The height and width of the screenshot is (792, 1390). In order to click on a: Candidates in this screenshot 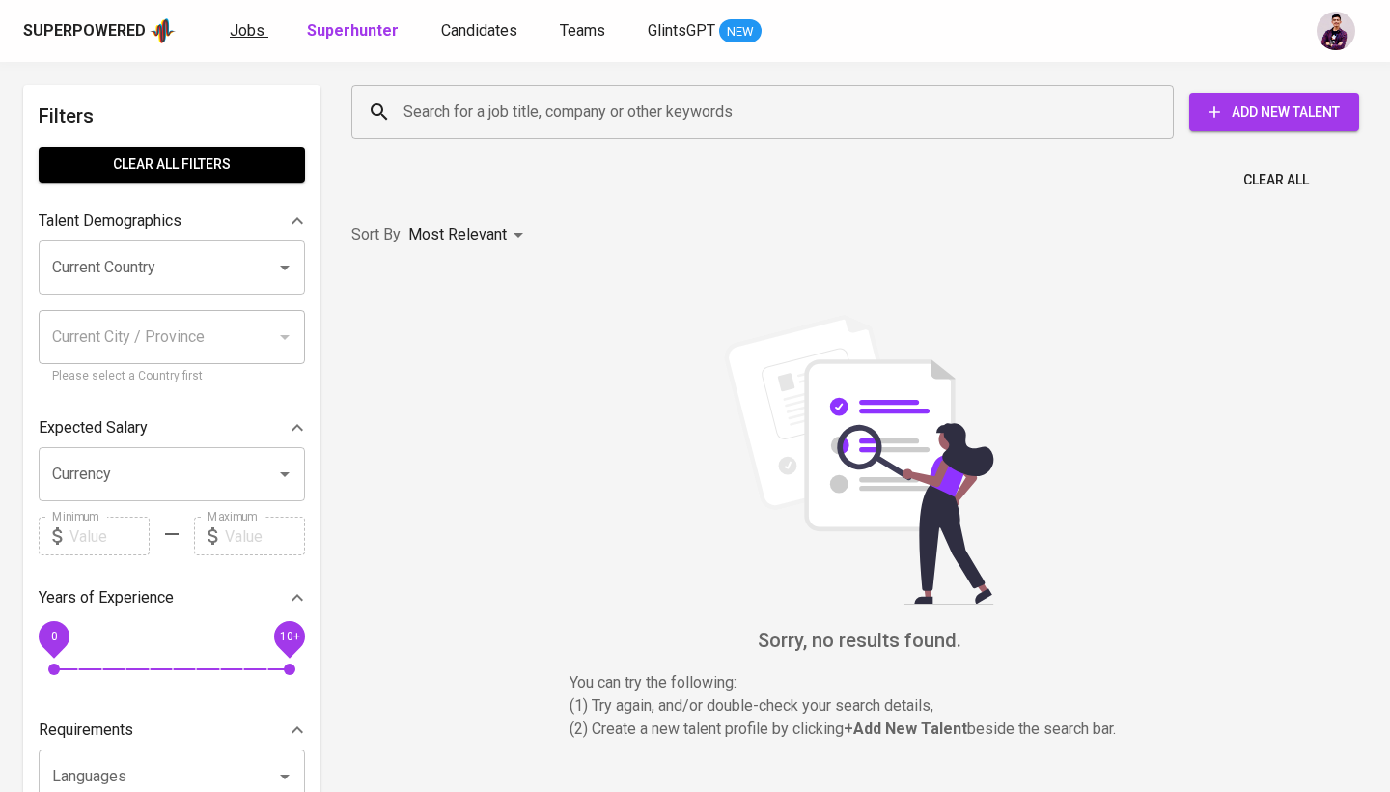, I will do `click(481, 31)`.